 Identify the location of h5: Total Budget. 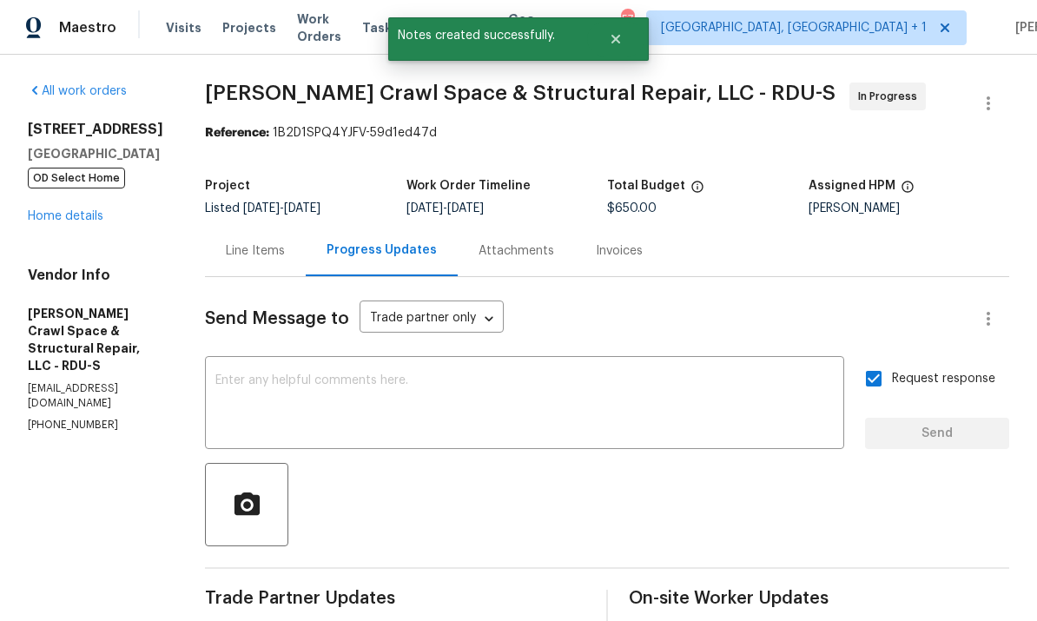
(646, 186).